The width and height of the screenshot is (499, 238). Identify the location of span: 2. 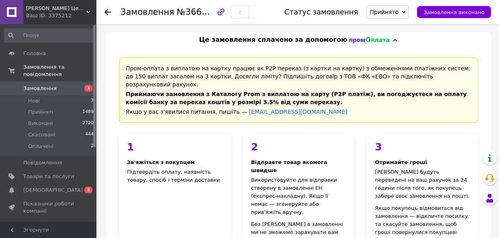
(92, 146).